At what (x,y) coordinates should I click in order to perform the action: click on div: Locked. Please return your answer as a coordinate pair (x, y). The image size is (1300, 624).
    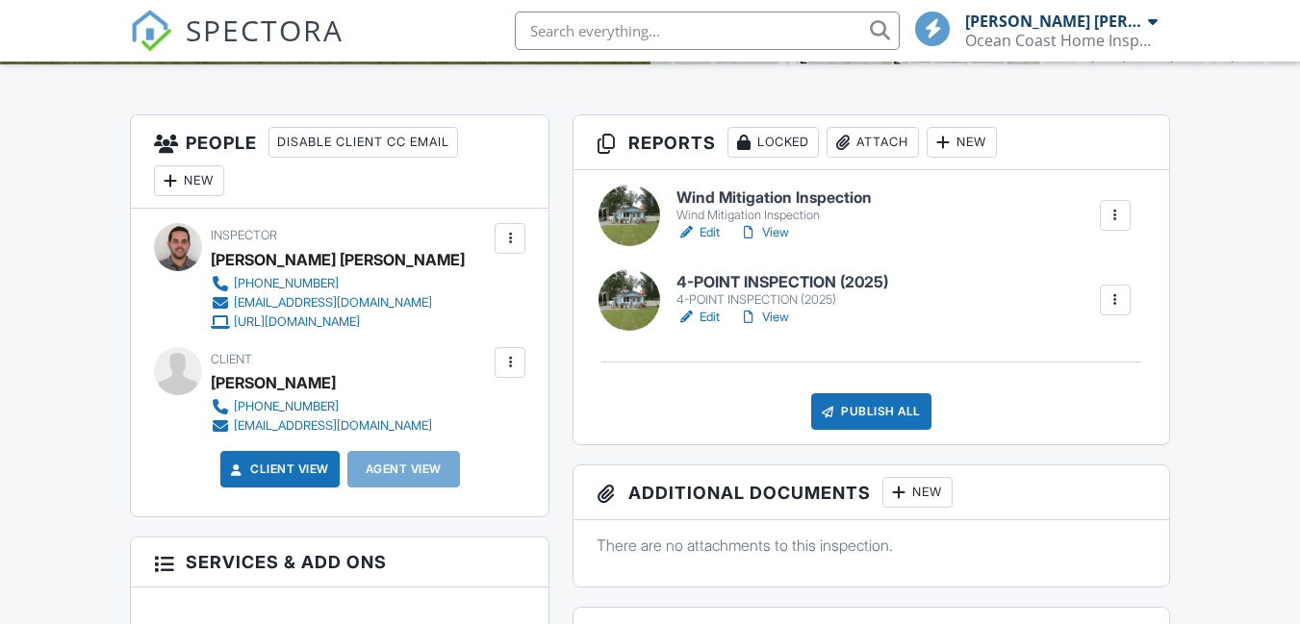
    Looking at the image, I should click on (772, 142).